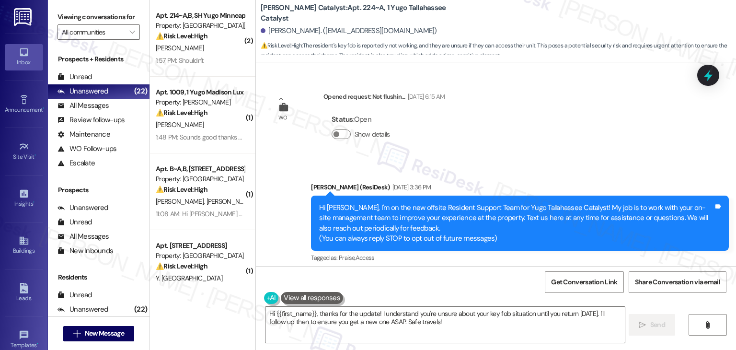  I want to click on a: Buildings, so click(24, 245).